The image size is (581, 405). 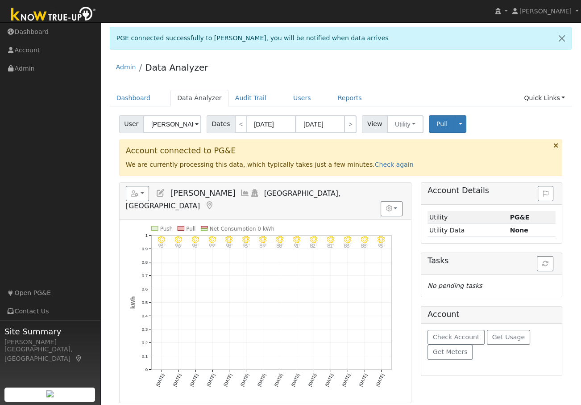 What do you see at coordinates (179, 239) in the screenshot?
I see `i: 8/08 - Clear` at bounding box center [179, 239].